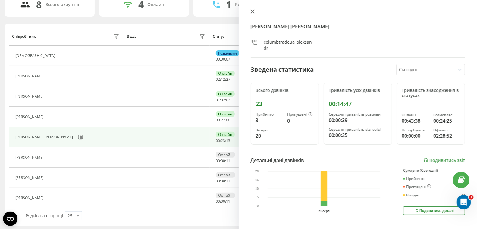  I want to click on div: Тривалість знаходження в статусах, so click(431, 93).